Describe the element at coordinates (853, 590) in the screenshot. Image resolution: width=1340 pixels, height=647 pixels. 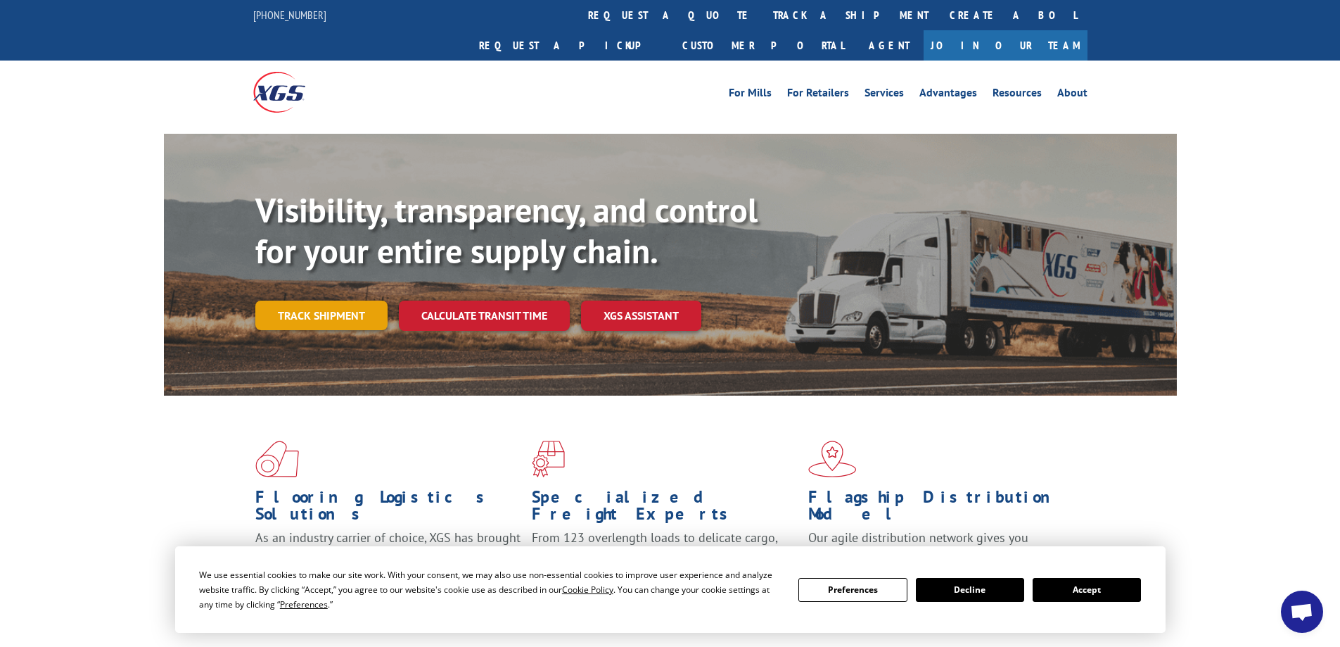
I see `button: Preferences` at that location.